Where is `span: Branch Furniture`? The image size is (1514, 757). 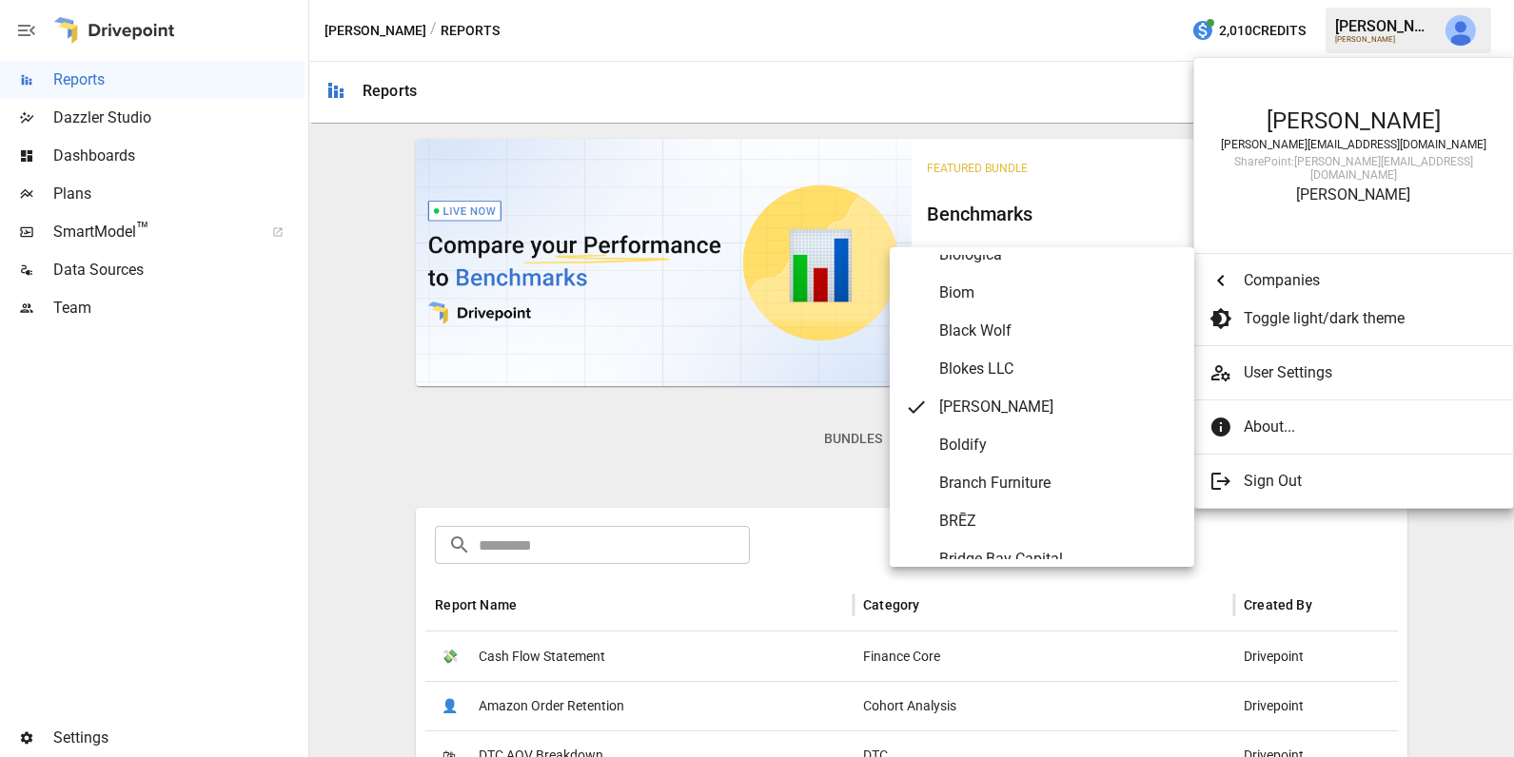
span: Branch Furniture is located at coordinates (1059, 483).